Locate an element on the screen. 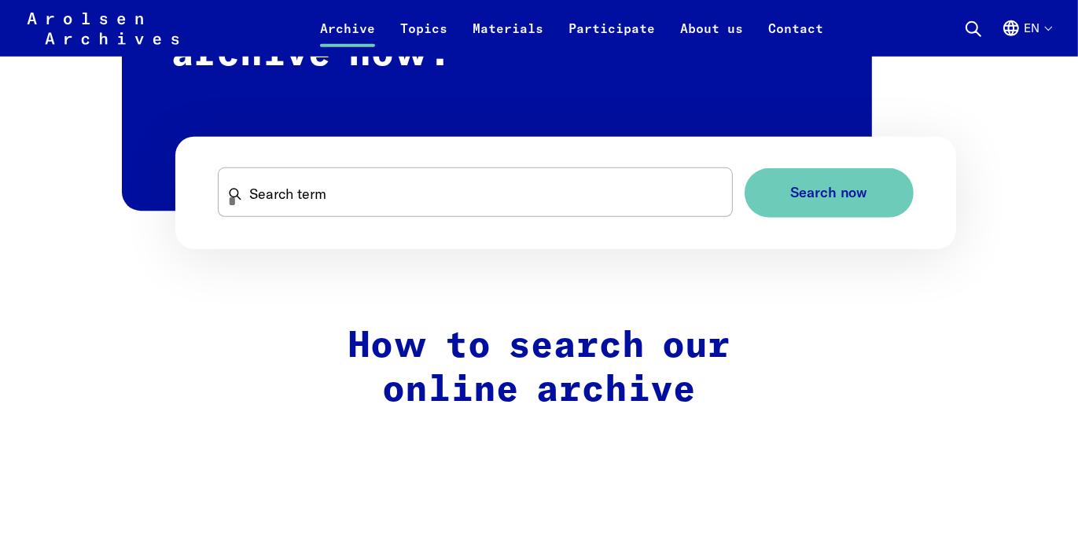 The width and height of the screenshot is (1078, 533). button: Search now is located at coordinates (829, 193).